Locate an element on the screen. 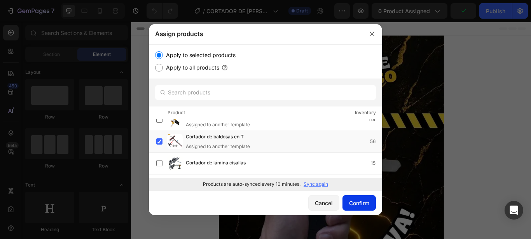  div: Inventory is located at coordinates (366, 113).